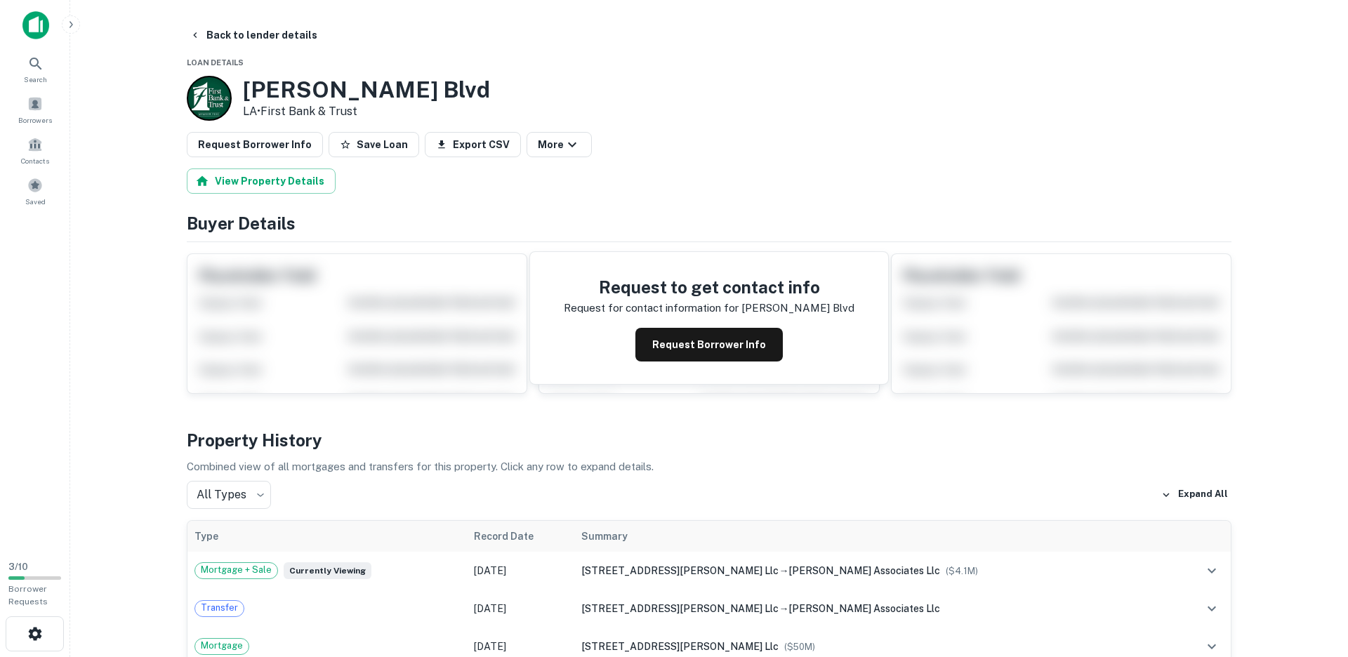 This screenshot has width=1348, height=657. What do you see at coordinates (35, 191) in the screenshot?
I see `div: Saved` at bounding box center [35, 191].